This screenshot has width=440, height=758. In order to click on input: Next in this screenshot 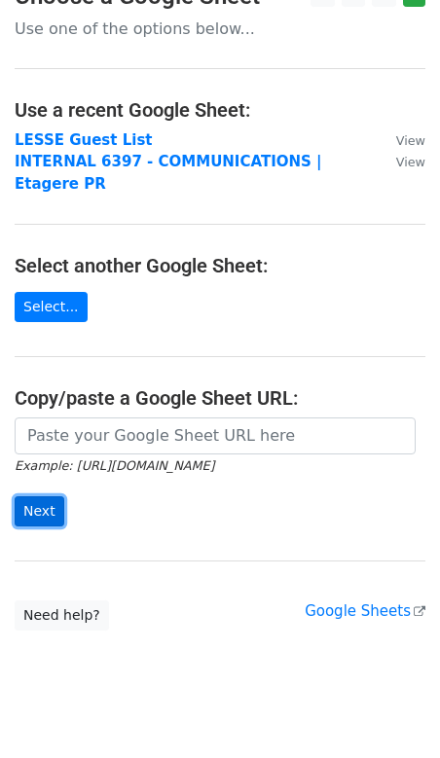, I will do `click(39, 511)`.